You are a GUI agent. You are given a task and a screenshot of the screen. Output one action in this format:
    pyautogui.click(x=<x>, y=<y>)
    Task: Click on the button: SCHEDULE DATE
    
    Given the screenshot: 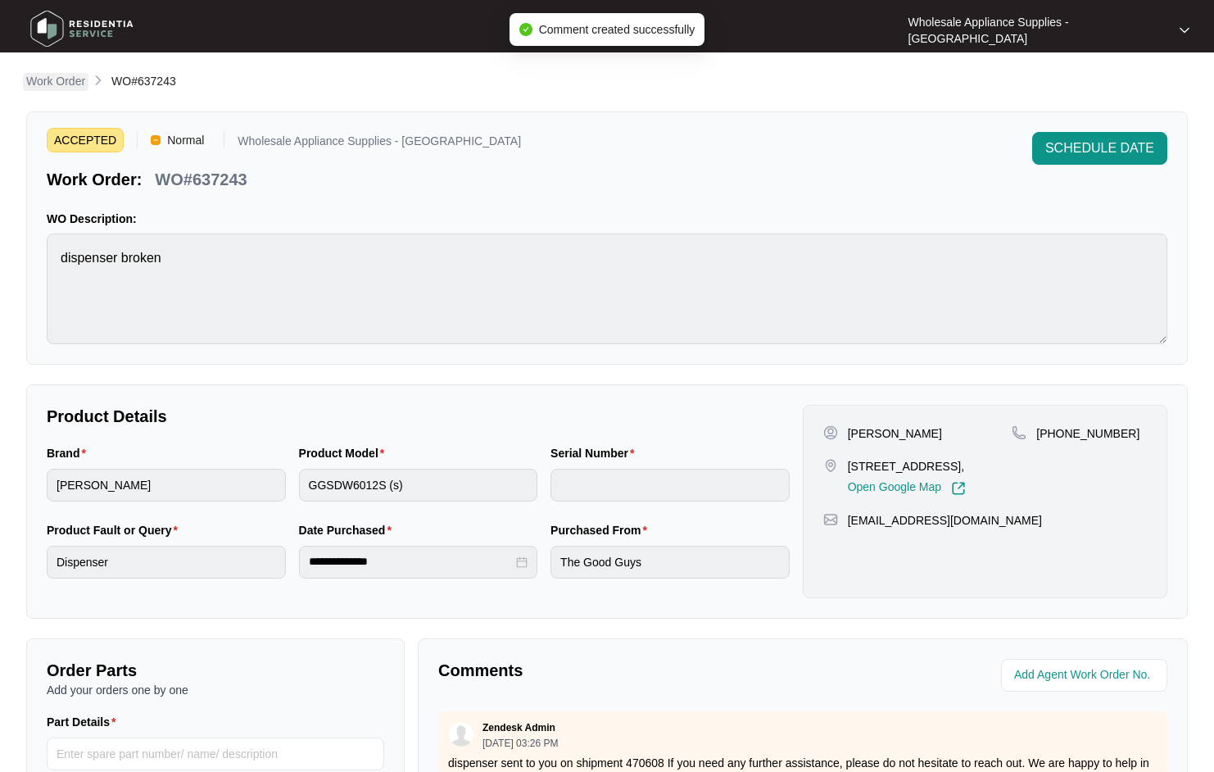 What is the action you would take?
    pyautogui.click(x=1099, y=148)
    